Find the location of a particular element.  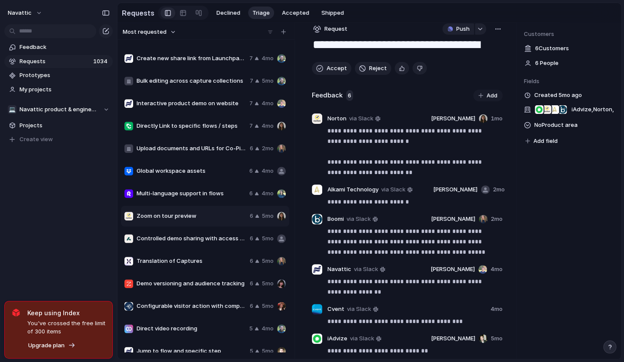

span: Multi-language support in flows is located at coordinates (191, 194).